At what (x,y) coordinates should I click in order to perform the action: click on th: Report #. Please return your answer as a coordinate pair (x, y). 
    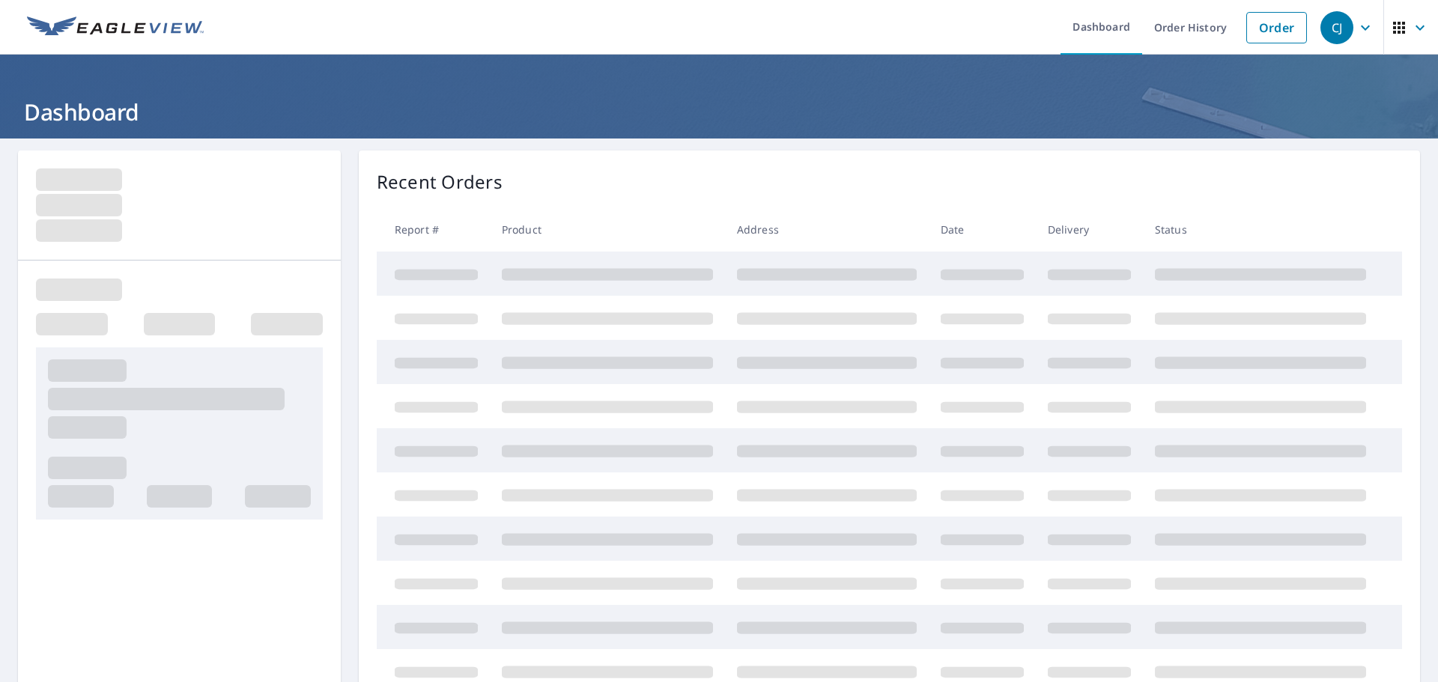
    Looking at the image, I should click on (433, 229).